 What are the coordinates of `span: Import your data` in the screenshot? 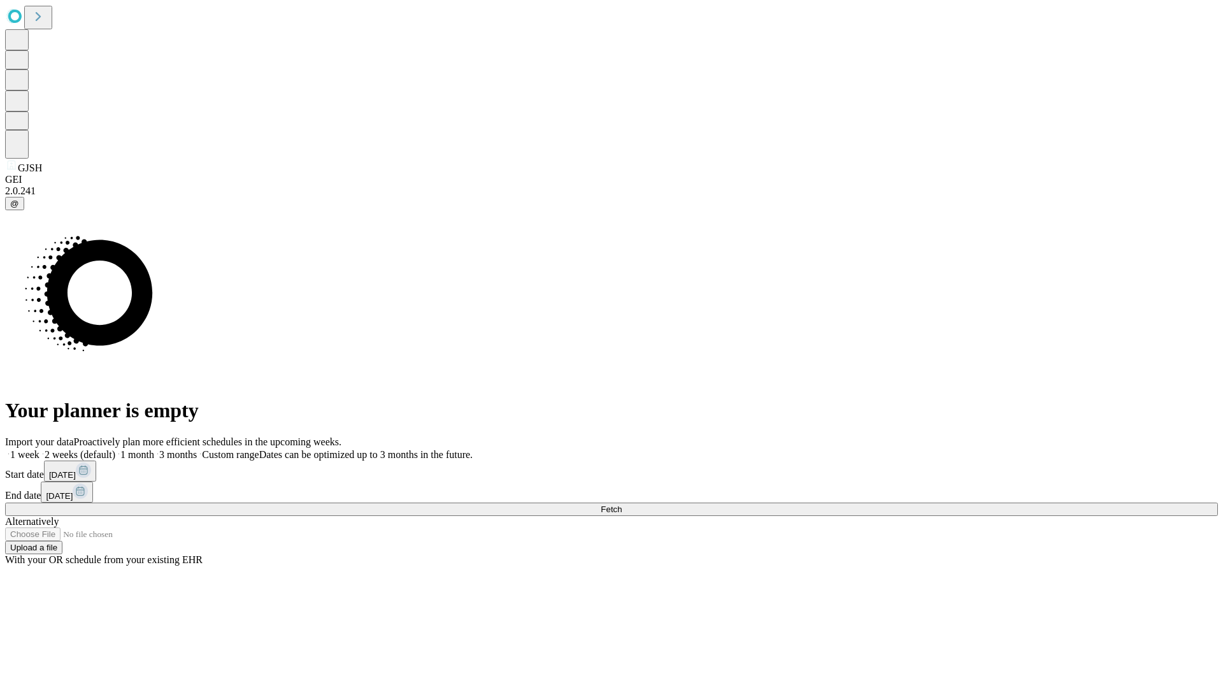 It's located at (39, 441).